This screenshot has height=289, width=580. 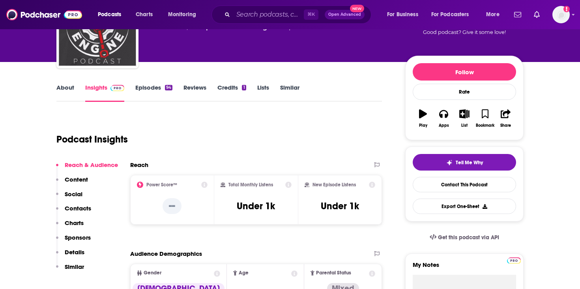 What do you see at coordinates (263, 93) in the screenshot?
I see `a: Lists` at bounding box center [263, 93].